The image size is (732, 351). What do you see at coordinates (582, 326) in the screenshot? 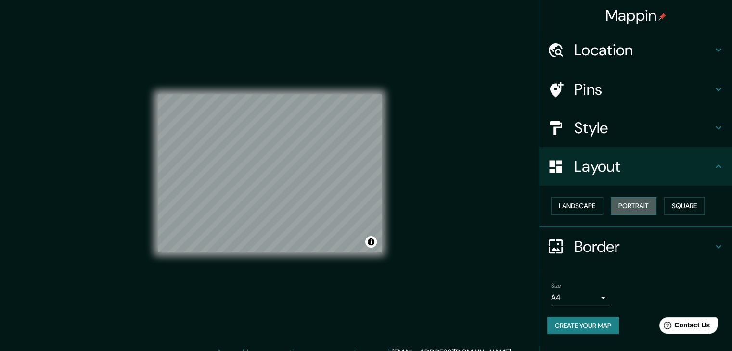
I see `button: Create your map` at bounding box center [582, 326].